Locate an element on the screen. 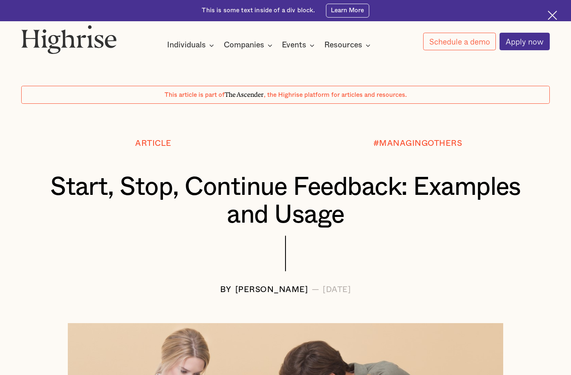 The image size is (571, 375). span: , the Highrise platform for articles and resources. is located at coordinates (335, 95).